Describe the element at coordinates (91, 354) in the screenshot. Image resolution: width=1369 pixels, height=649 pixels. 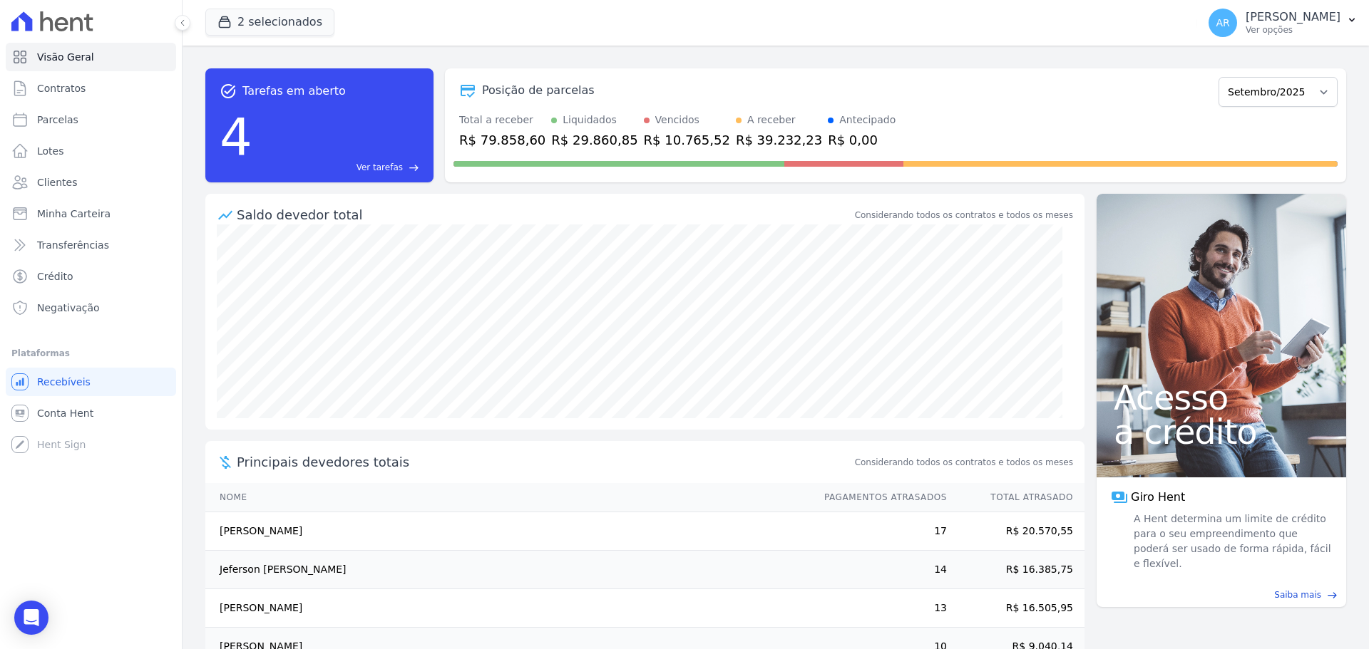
I see `div: Plataformas` at that location.